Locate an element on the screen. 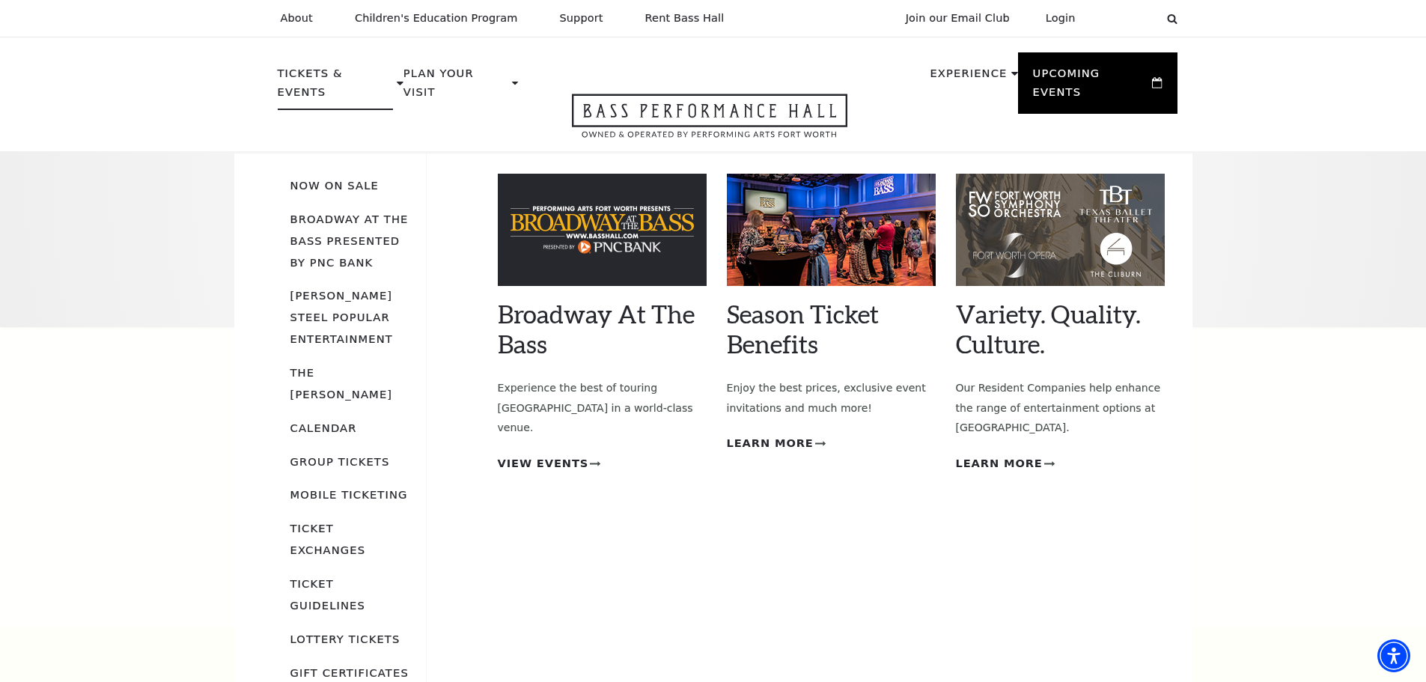  select: Select: is located at coordinates (1126, 18).